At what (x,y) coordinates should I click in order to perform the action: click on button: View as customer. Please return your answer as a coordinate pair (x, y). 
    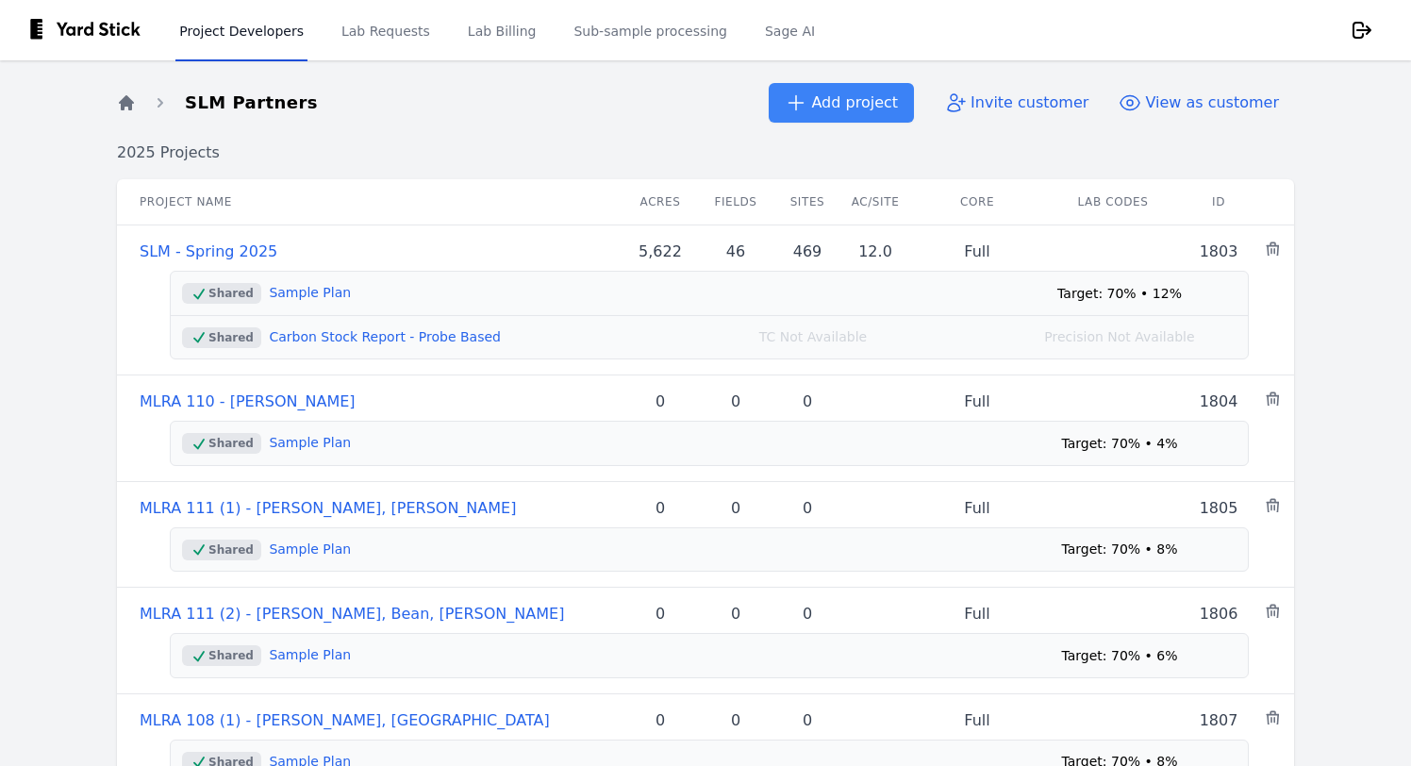
    Looking at the image, I should click on (1199, 103).